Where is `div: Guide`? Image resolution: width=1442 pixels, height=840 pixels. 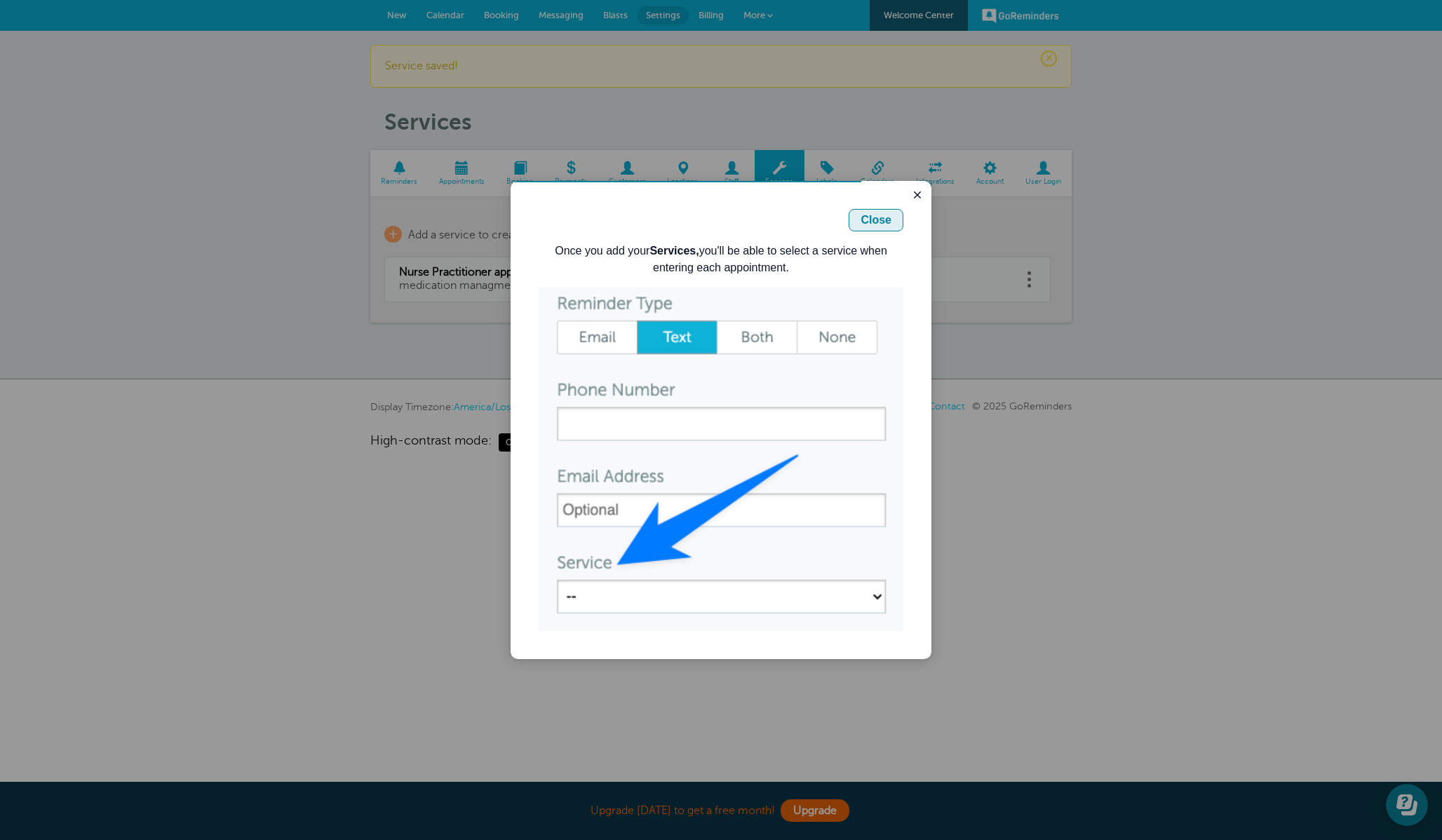 div: Guide is located at coordinates (210, 239).